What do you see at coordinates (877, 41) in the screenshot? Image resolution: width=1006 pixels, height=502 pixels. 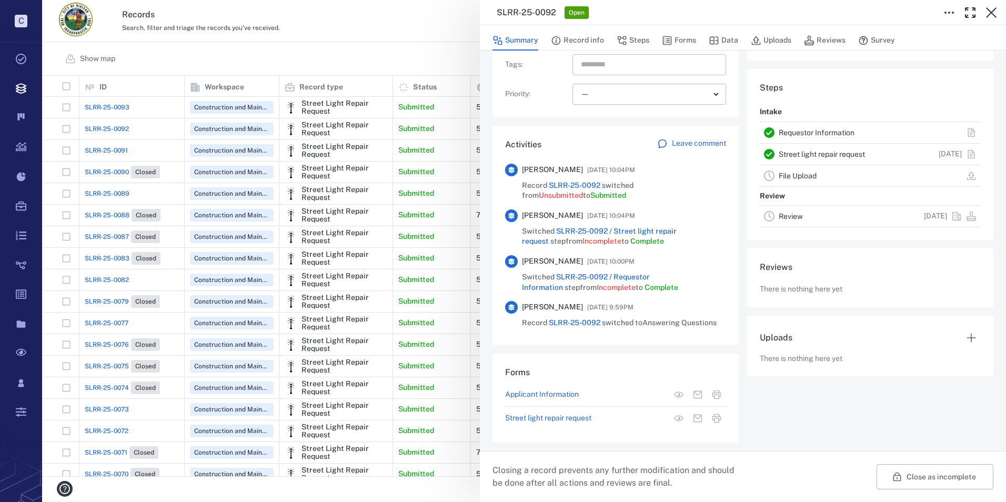 I see `button: Survey` at bounding box center [877, 41].